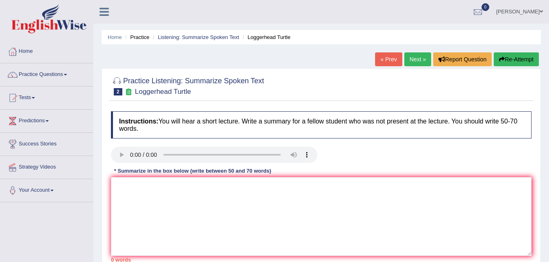 This screenshot has width=549, height=262. What do you see at coordinates (47, 97) in the screenshot?
I see `a: Tests` at bounding box center [47, 97].